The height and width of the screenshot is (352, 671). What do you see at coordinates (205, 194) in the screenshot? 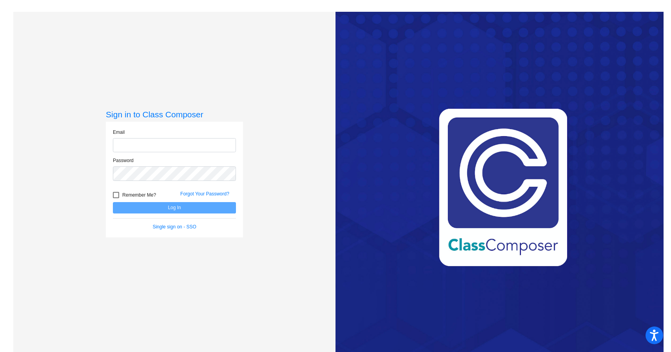
I see `a: Forgot Your Password?` at bounding box center [205, 194].